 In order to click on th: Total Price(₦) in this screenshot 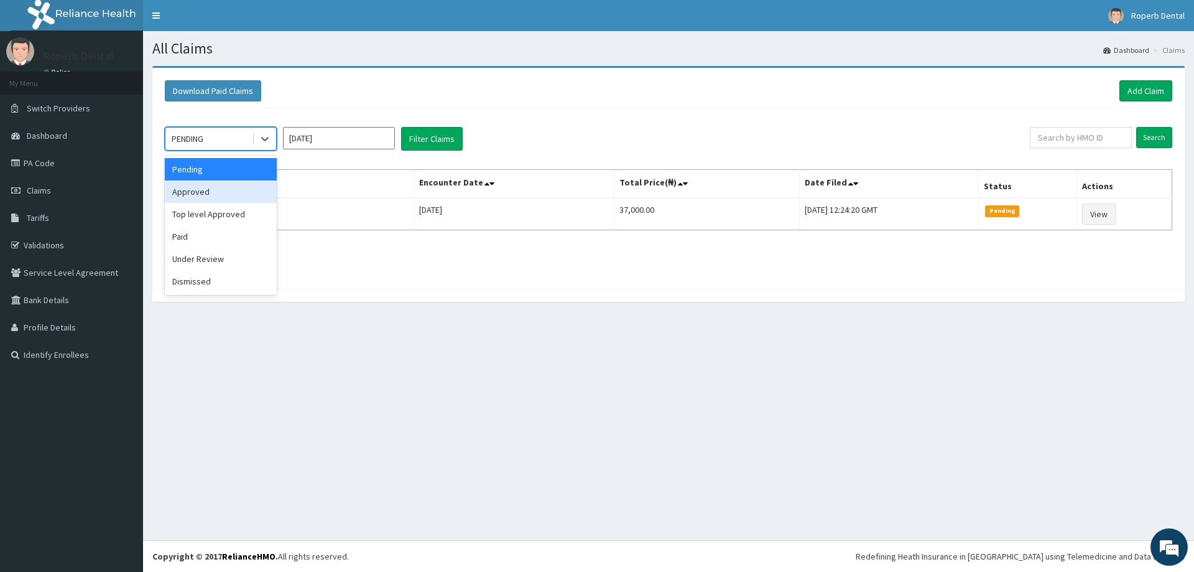, I will do `click(707, 184)`.